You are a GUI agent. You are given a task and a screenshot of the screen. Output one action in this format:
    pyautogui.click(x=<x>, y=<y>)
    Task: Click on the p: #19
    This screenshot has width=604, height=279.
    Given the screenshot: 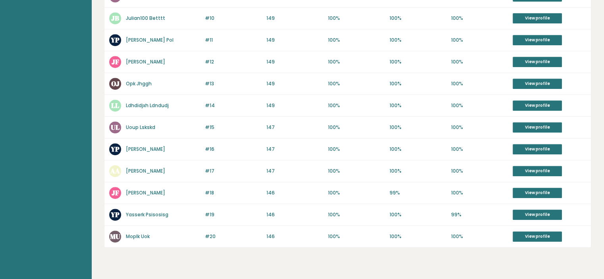 What is the action you would take?
    pyautogui.click(x=233, y=215)
    